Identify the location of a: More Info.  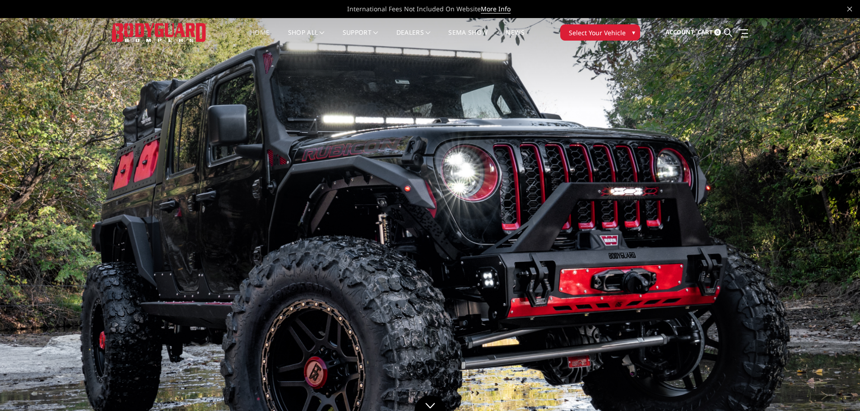
(496, 9).